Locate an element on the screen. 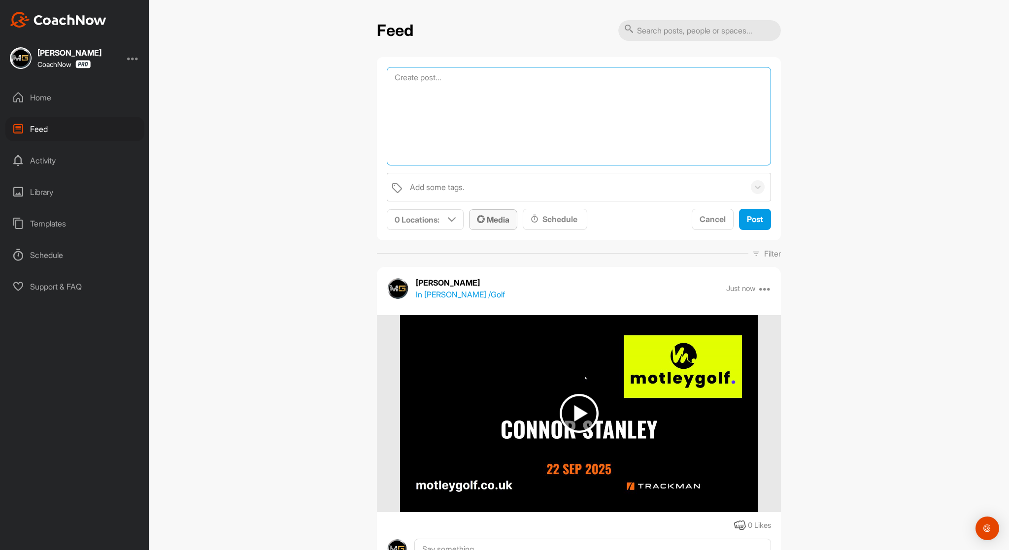  span: Cancel is located at coordinates (712, 219).